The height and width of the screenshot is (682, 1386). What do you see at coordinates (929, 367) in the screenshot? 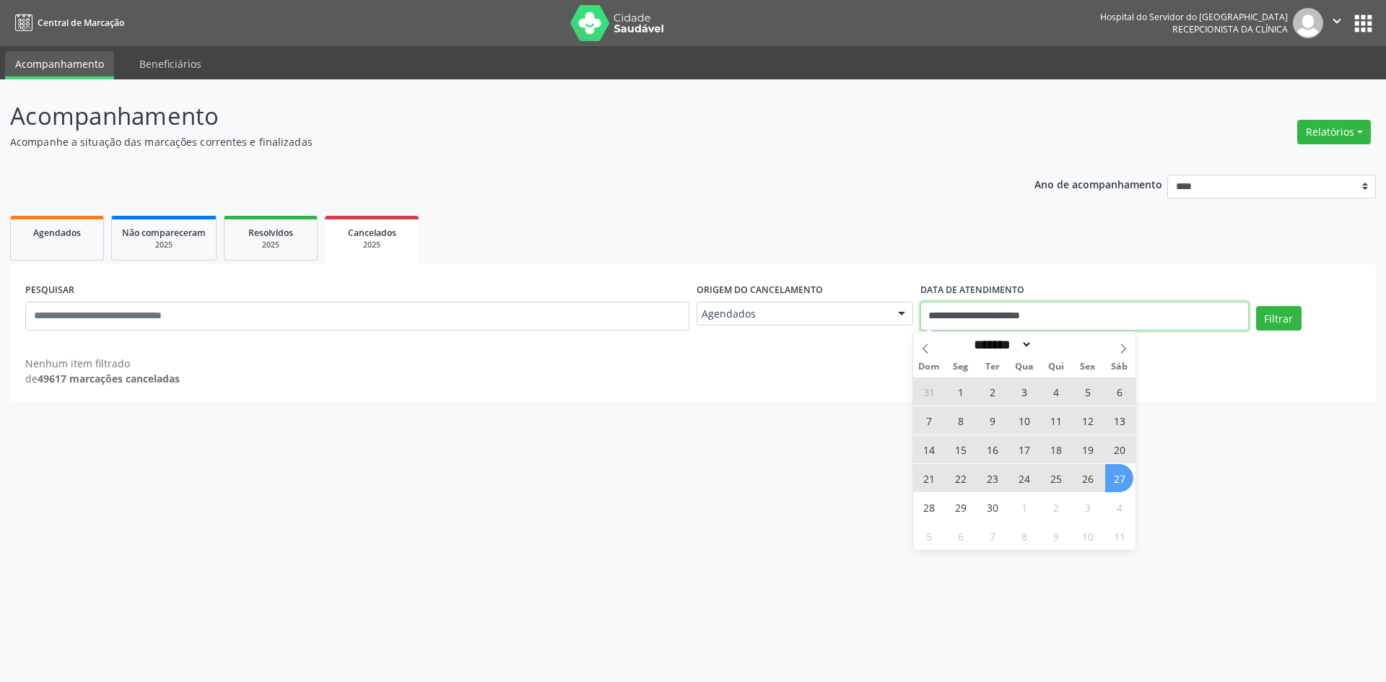
I see `span: Dom` at bounding box center [929, 367].